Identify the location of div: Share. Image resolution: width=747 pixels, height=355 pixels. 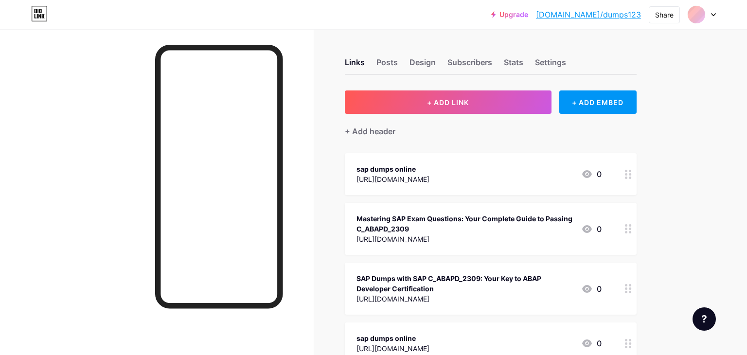
(664, 15).